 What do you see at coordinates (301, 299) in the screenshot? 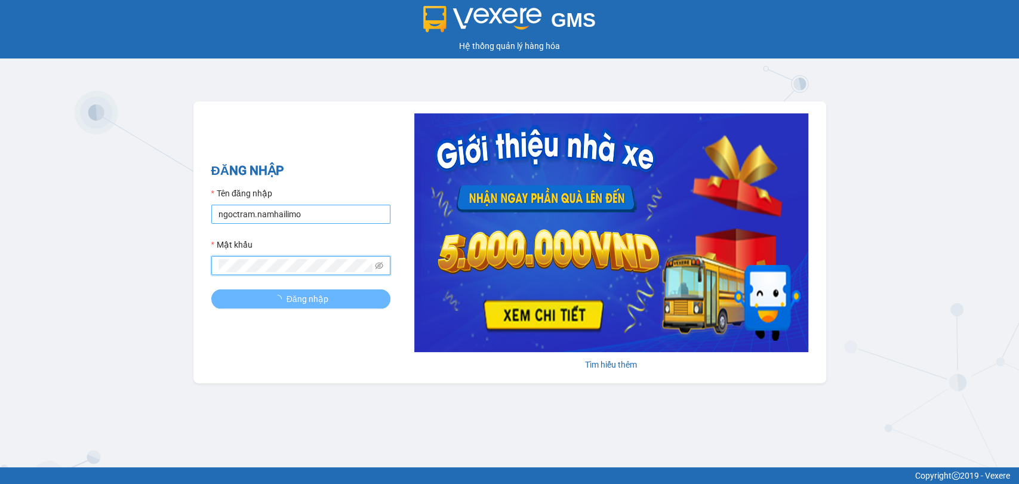
I see `button: Đăng nhập` at bounding box center [301, 299].